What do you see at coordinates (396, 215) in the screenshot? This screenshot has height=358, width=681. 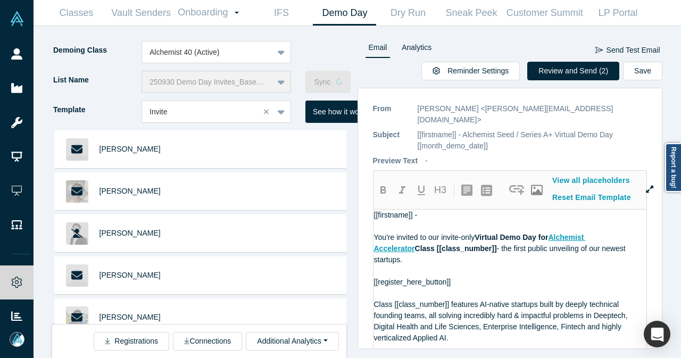 I see `span: [[firstname]] -` at bounding box center [396, 215].